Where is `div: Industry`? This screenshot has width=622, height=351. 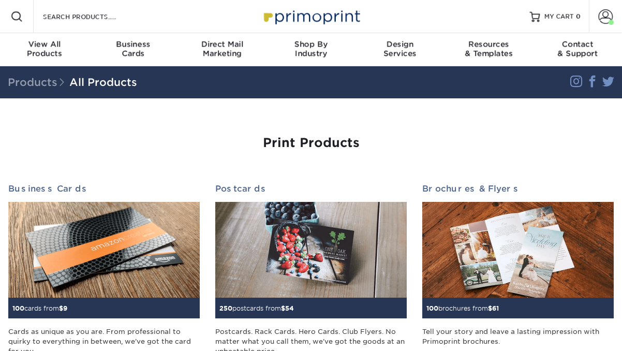 div: Industry is located at coordinates (311, 49).